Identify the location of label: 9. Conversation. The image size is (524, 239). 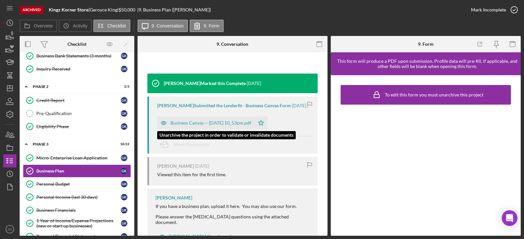
(168, 26).